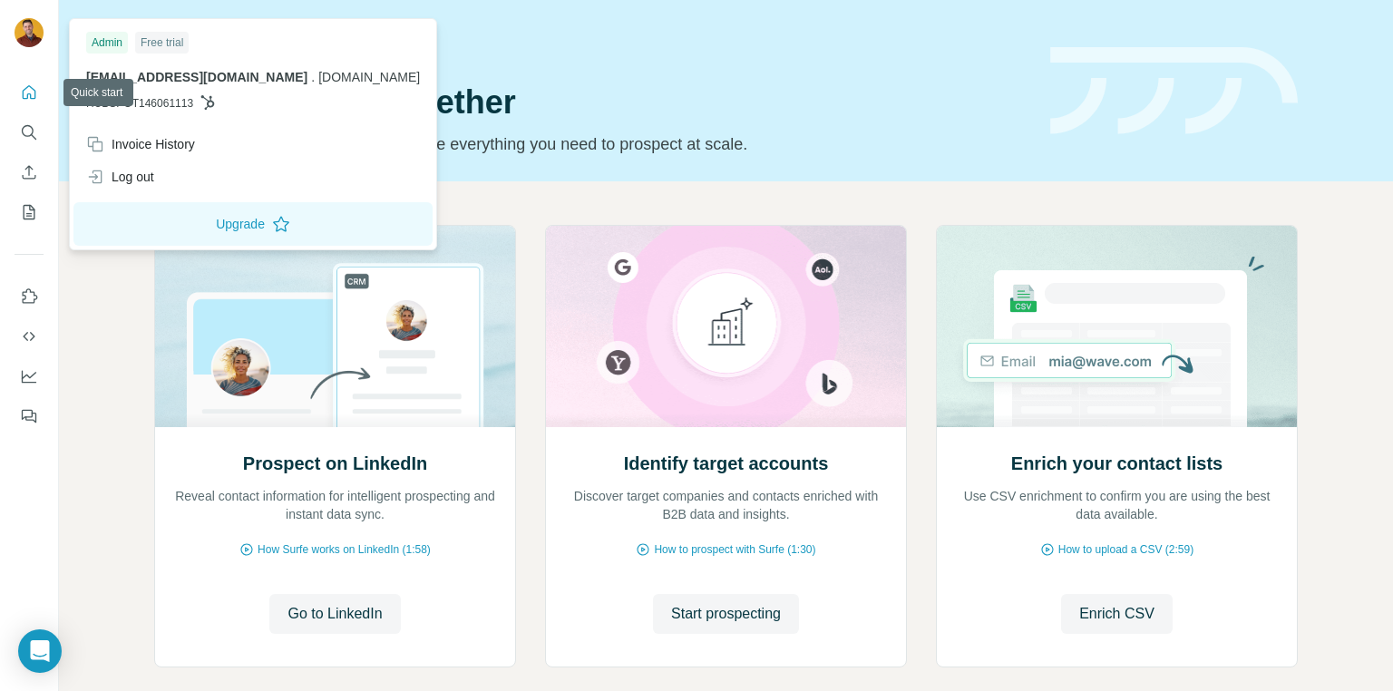 The width and height of the screenshot is (1393, 691). Describe the element at coordinates (344, 549) in the screenshot. I see `span: How Surfe works on LinkedIn (1:58)` at that location.